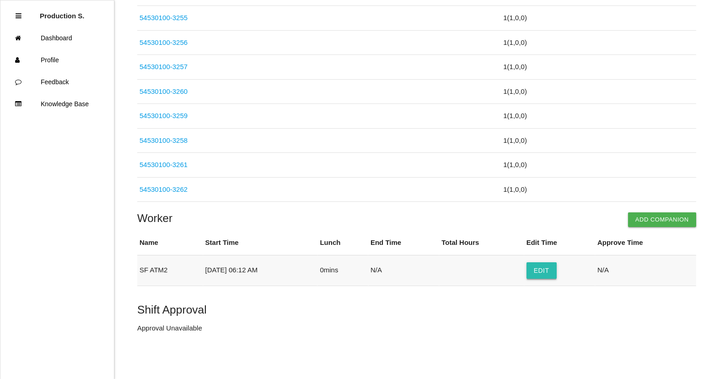 Image resolution: width=725 pixels, height=379 pixels. Describe the element at coordinates (57, 104) in the screenshot. I see `a: Knowledge Base` at that location.